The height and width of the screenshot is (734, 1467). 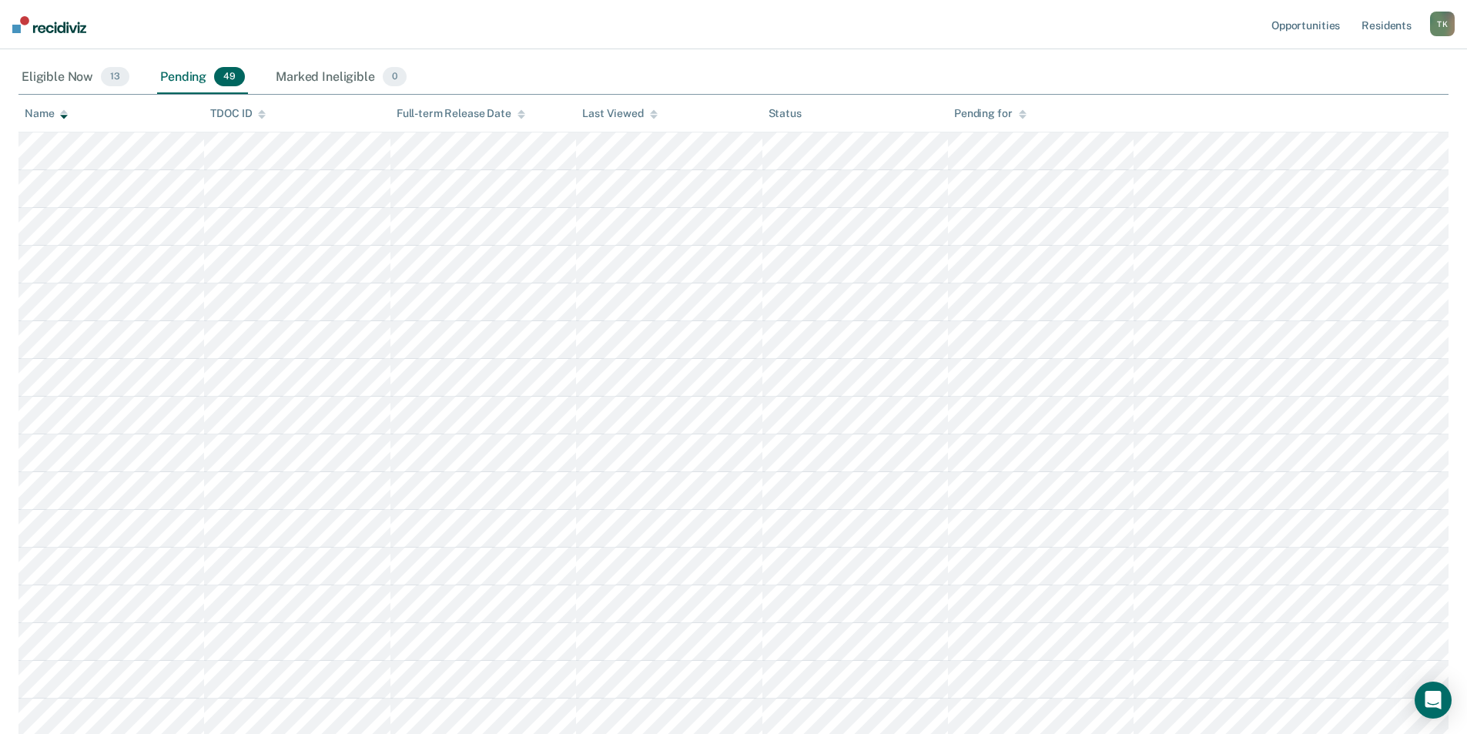 I want to click on span: 13, so click(x=115, y=77).